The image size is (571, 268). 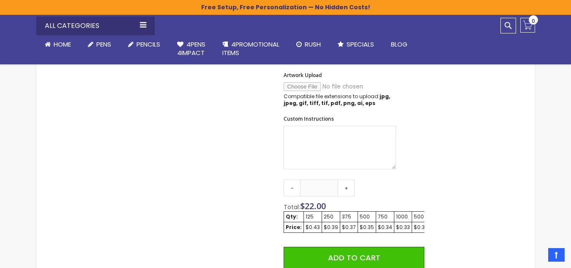 What do you see at coordinates (360, 44) in the screenshot?
I see `span: Specials` at bounding box center [360, 44].